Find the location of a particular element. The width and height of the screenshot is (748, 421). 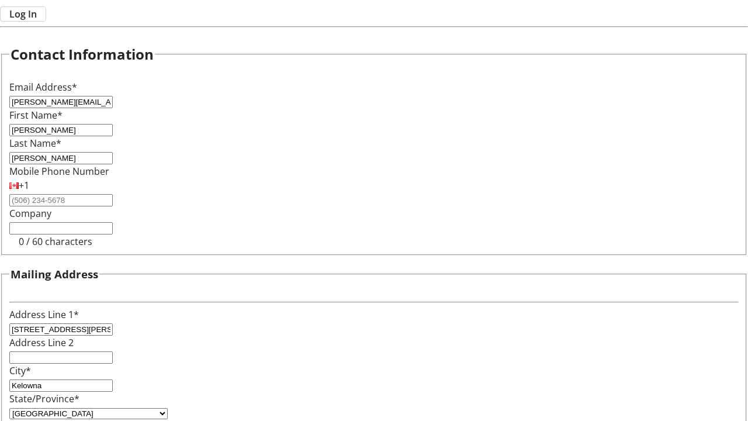

label: Address Line 1* is located at coordinates (44, 314).